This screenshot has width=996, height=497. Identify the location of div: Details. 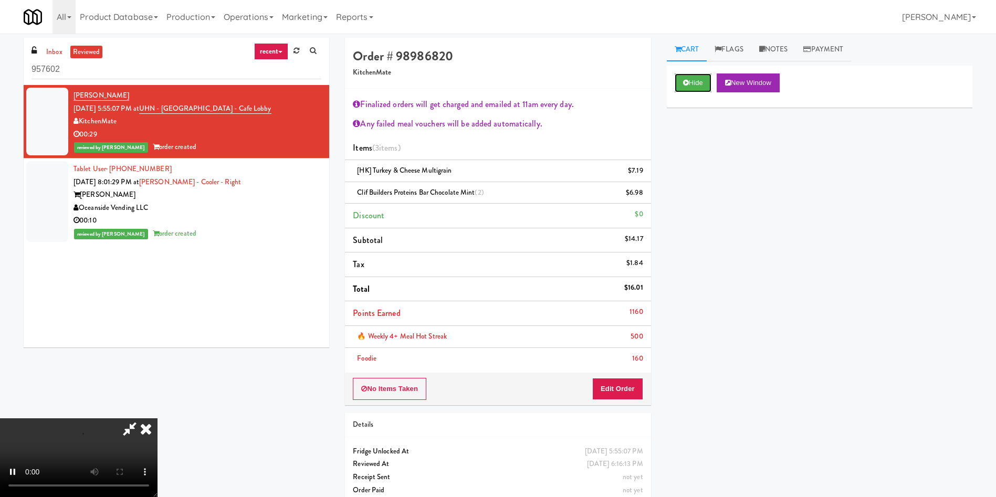
(498, 425).